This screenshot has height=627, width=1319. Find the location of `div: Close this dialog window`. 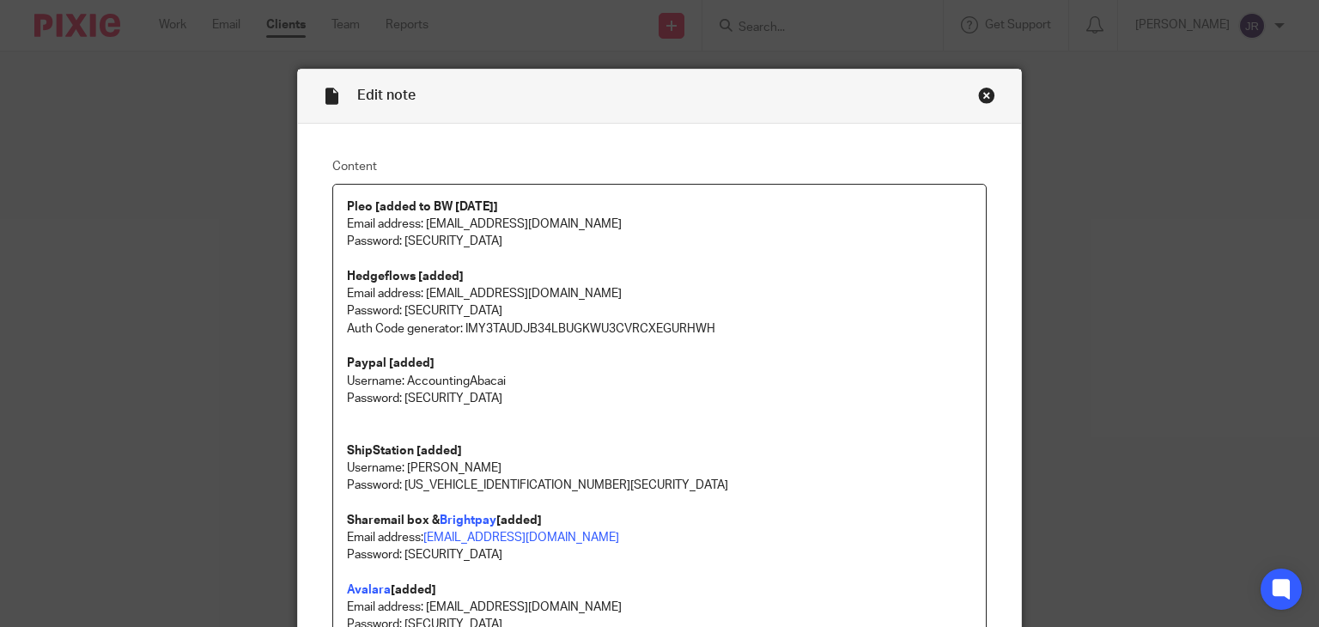

div: Close this dialog window is located at coordinates (987, 95).